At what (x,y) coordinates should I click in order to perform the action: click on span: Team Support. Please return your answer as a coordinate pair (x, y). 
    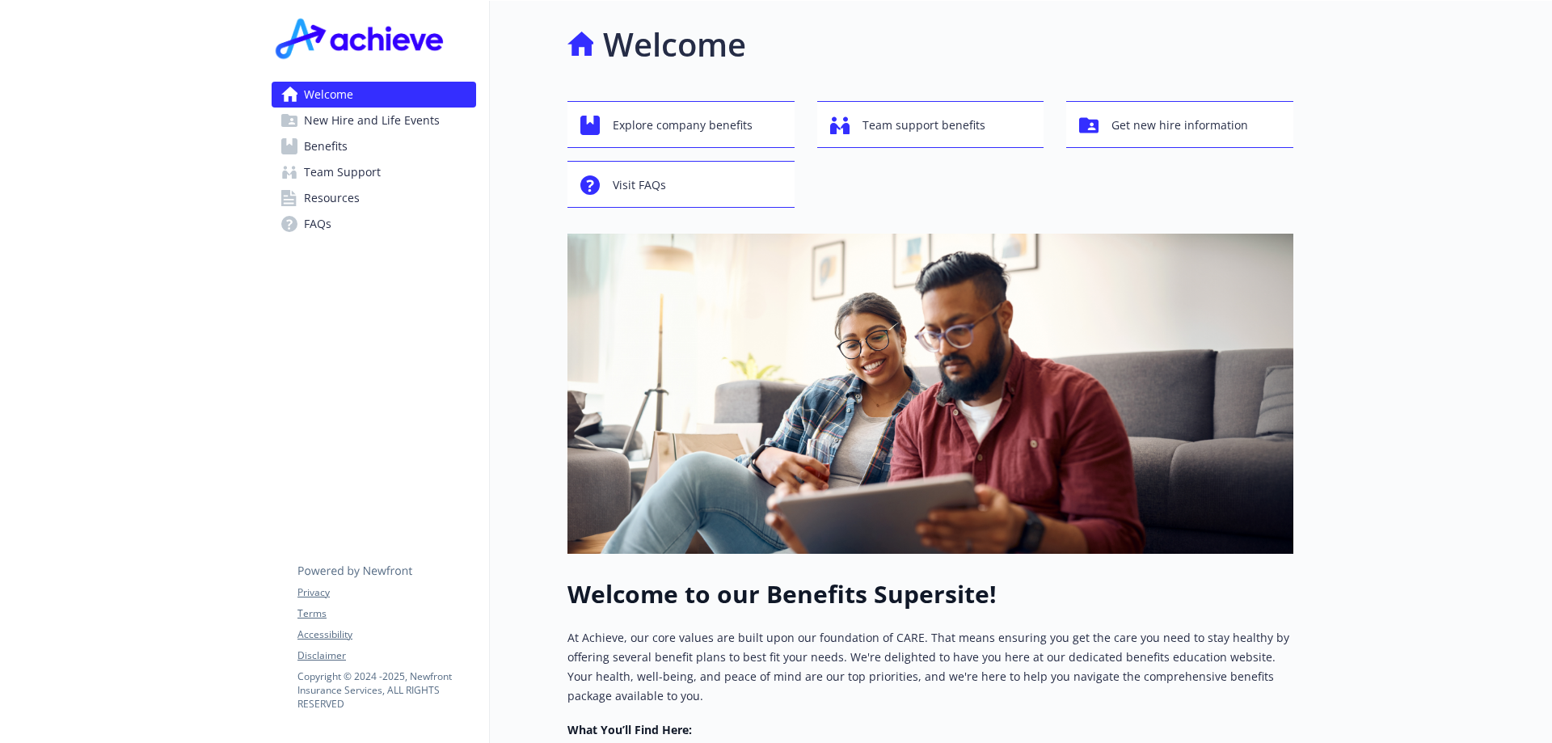
    Looking at the image, I should click on (342, 172).